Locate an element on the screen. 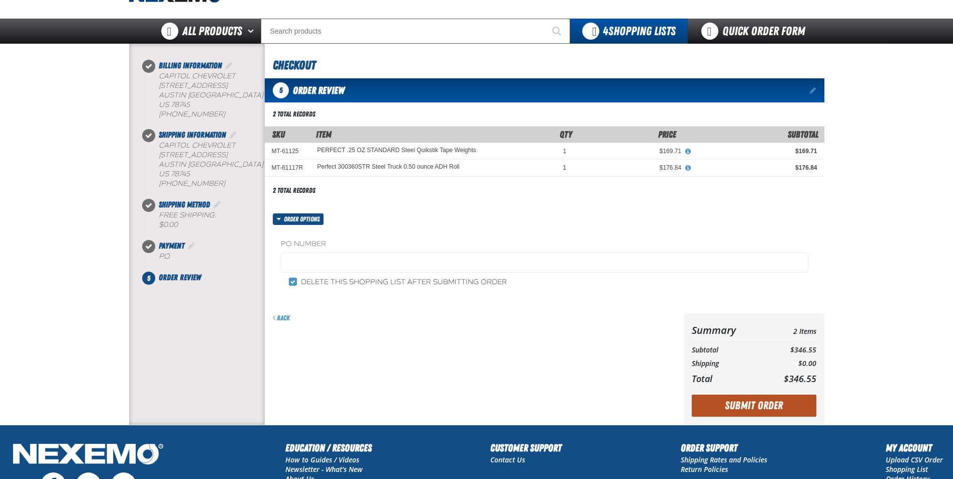  th: Shipping is located at coordinates (727, 364).